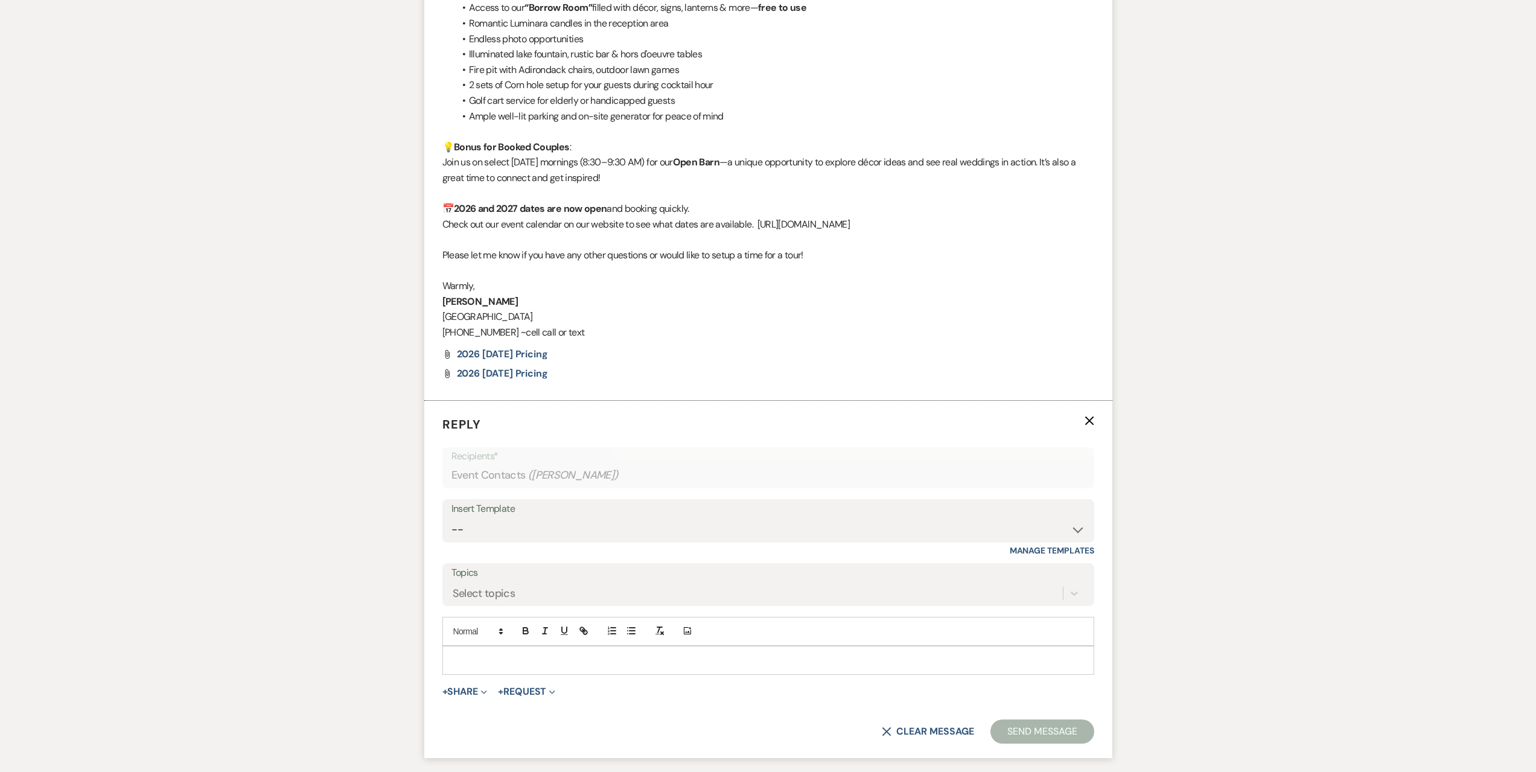  What do you see at coordinates (774, 70) in the screenshot?
I see `li: Fire pit with Adirondack chairs, outdoor lawn games` at bounding box center [774, 70].